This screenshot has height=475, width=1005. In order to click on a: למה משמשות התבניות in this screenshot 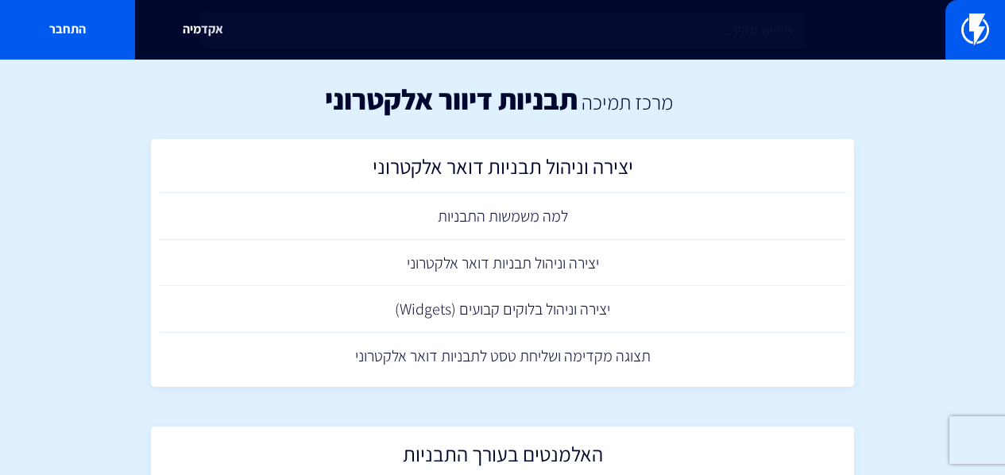, I will do `click(503, 216)`.